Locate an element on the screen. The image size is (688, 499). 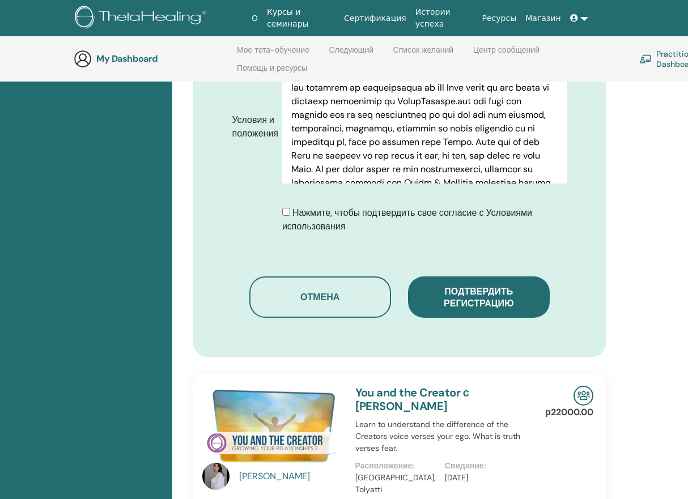
a: О is located at coordinates (254, 18).